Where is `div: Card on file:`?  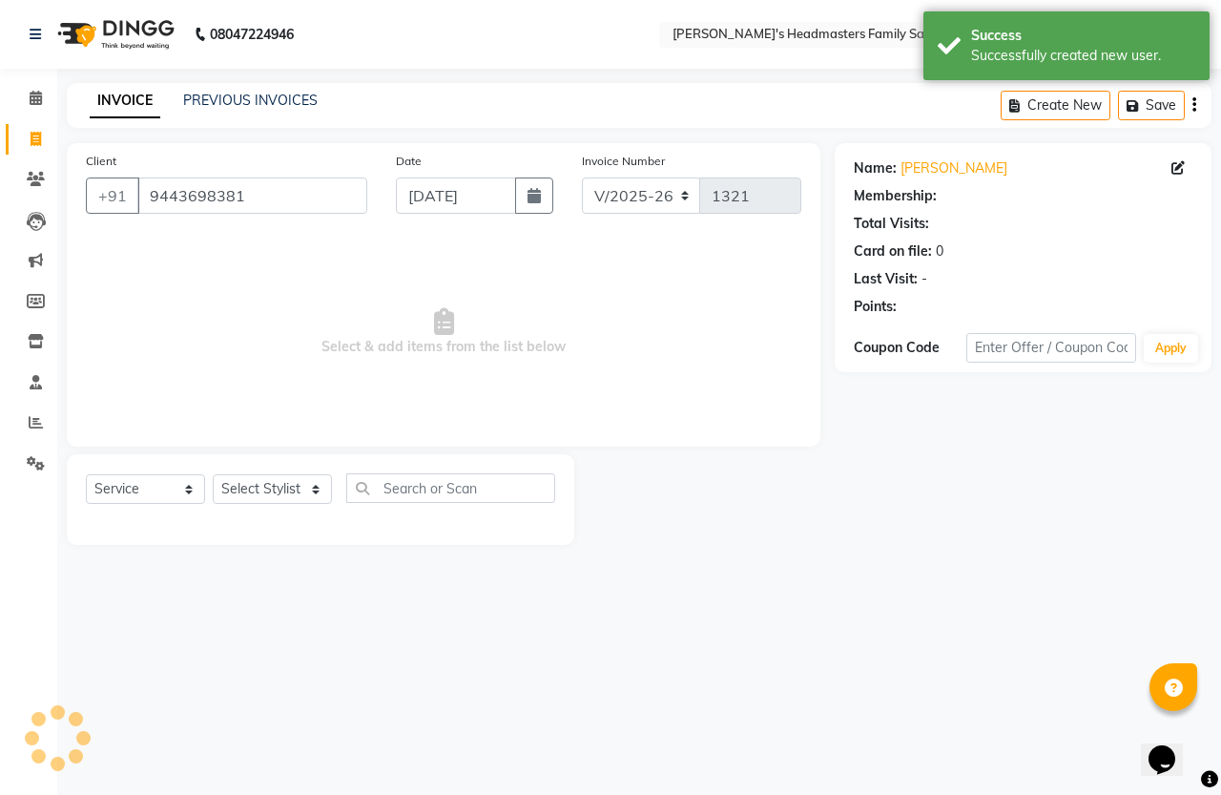 div: Card on file: is located at coordinates (893, 251).